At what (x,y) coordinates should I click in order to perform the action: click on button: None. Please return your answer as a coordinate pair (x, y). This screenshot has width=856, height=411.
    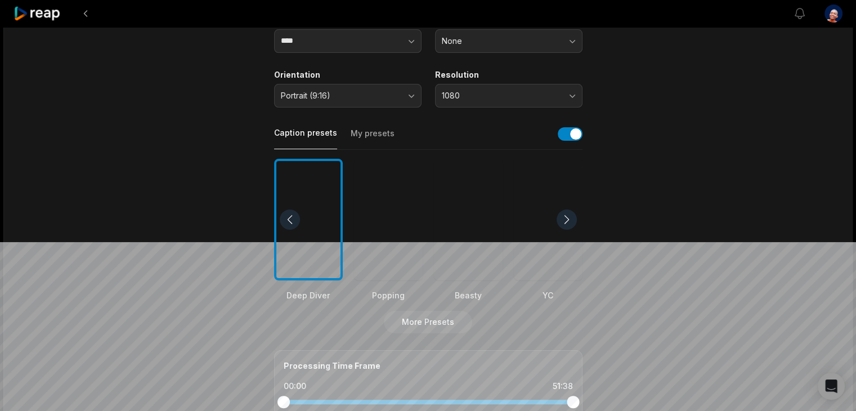
    Looking at the image, I should click on (509, 41).